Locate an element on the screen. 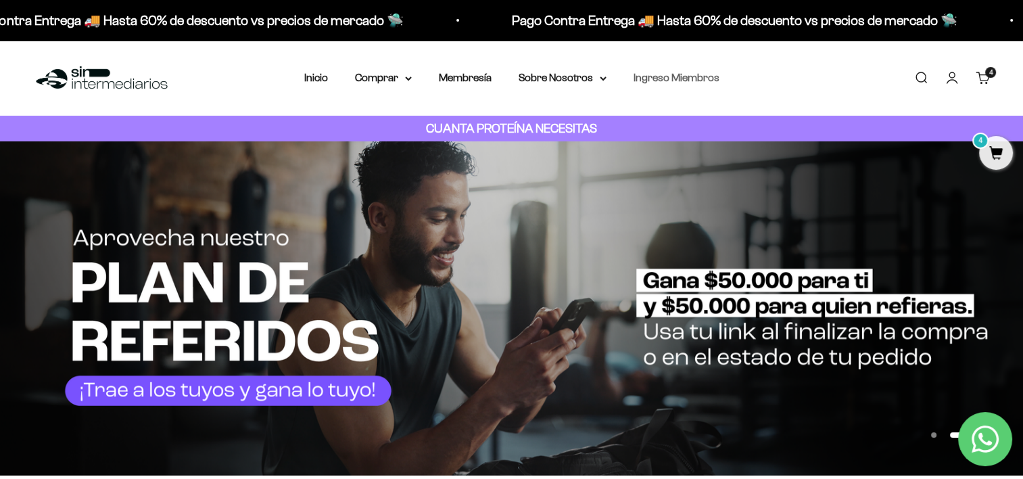  span: 4 is located at coordinates (991, 72).